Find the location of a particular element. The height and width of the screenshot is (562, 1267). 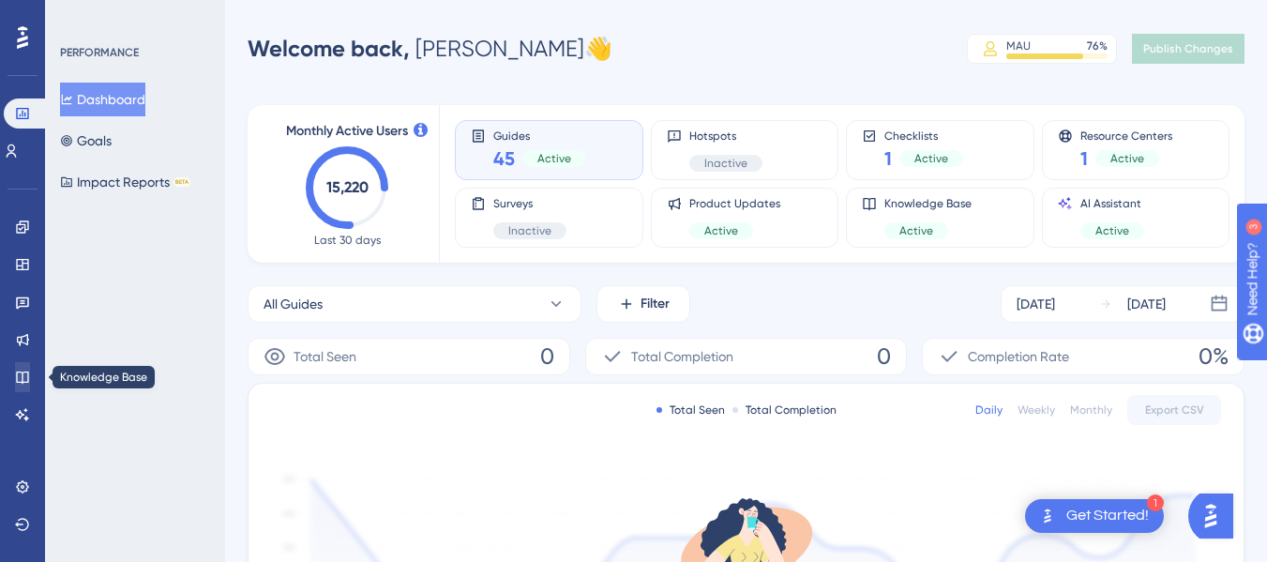

div: 3 is located at coordinates (133, 17).